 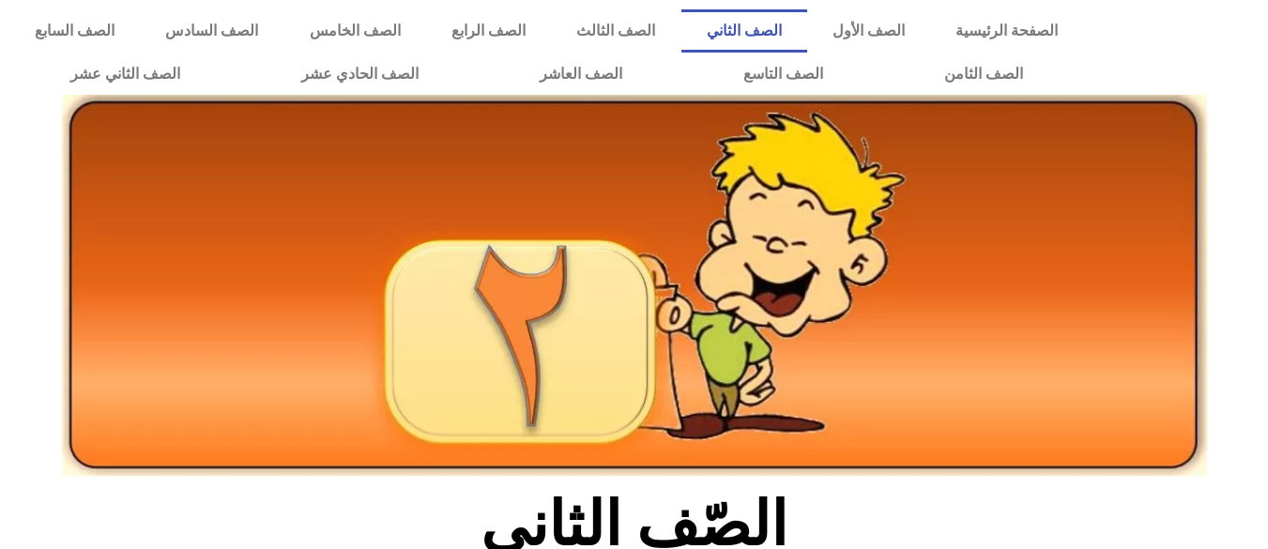 I want to click on a: الصف الثامن, so click(x=982, y=74).